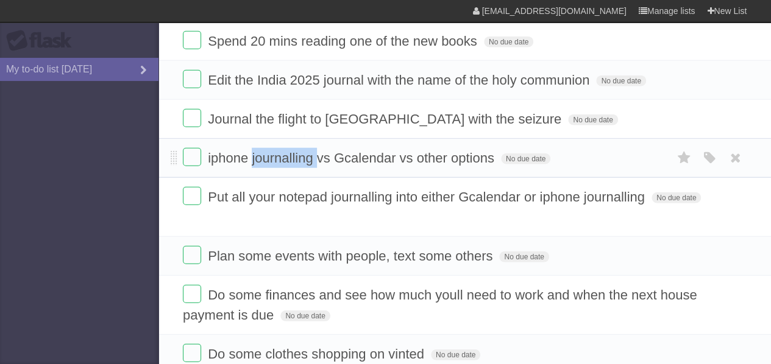 The height and width of the screenshot is (364, 771). What do you see at coordinates (400, 80) in the screenshot?
I see `span: Edit the India 2025 journal with the name of the holy communion` at bounding box center [400, 80].